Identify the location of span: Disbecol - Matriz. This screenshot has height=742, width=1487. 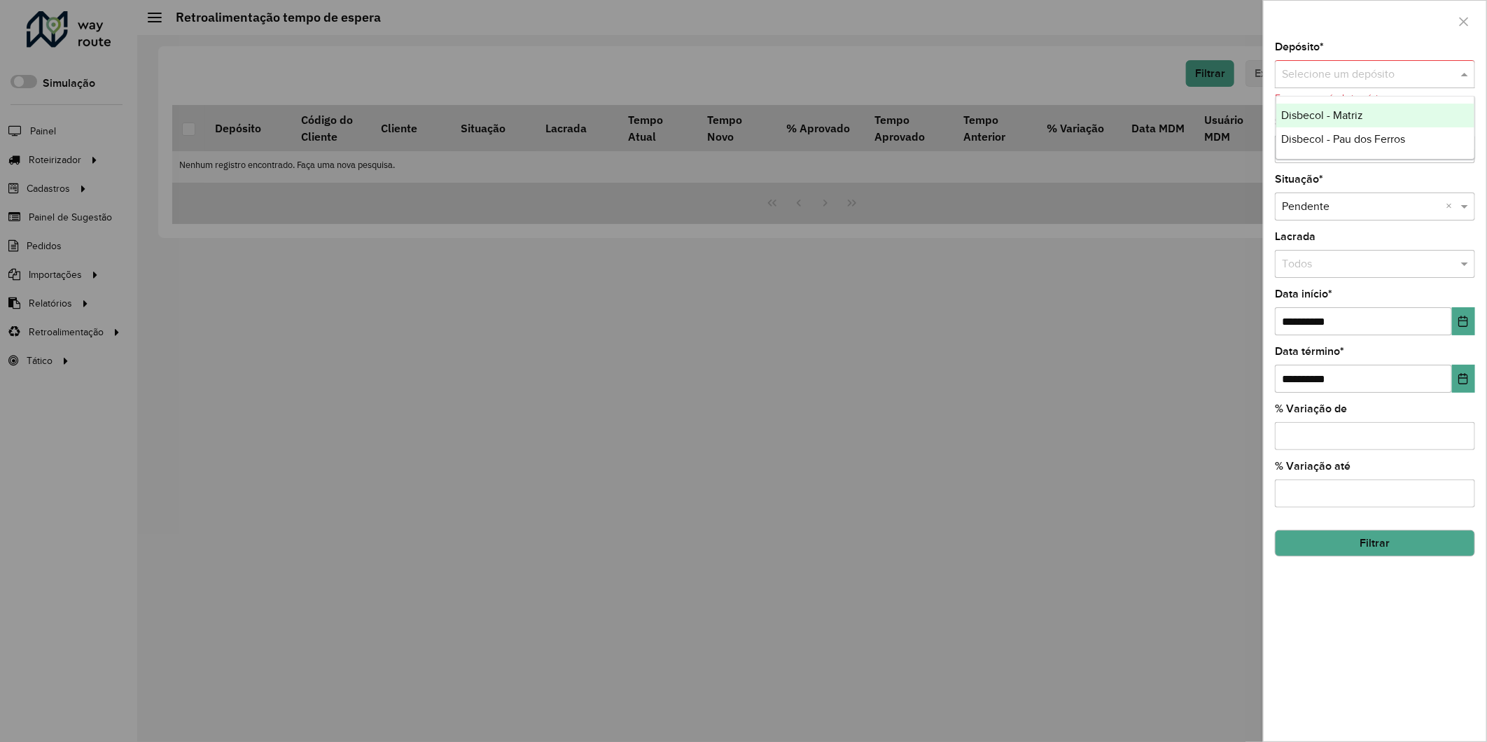
(1323, 115).